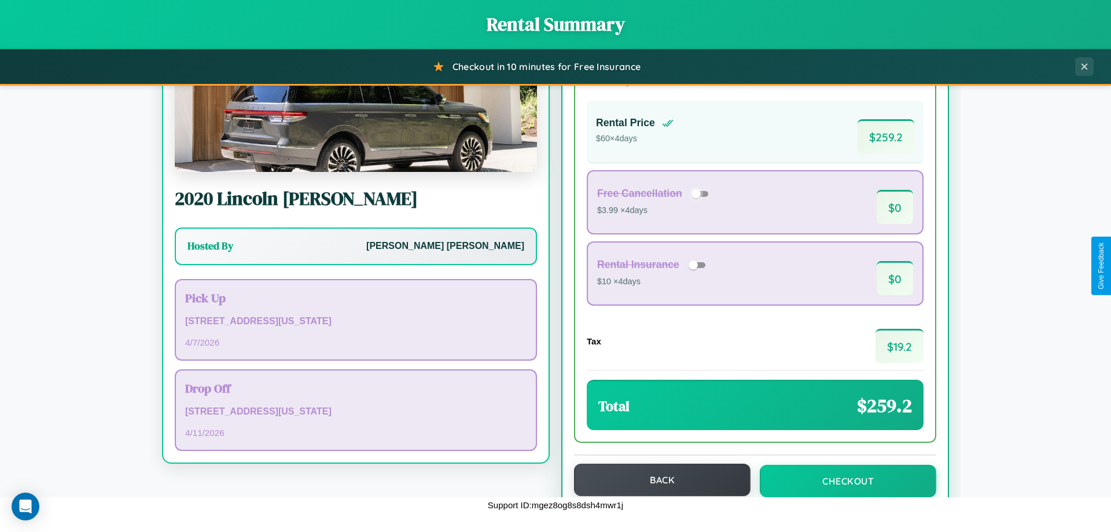 This screenshot has width=1111, height=532. What do you see at coordinates (25, 506) in the screenshot?
I see `div: Open Intercom Messenger` at bounding box center [25, 506].